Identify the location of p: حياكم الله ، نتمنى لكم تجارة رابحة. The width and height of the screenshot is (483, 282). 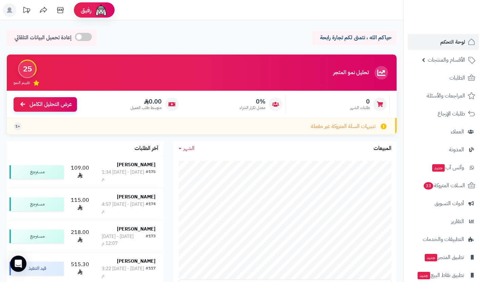
(354, 38).